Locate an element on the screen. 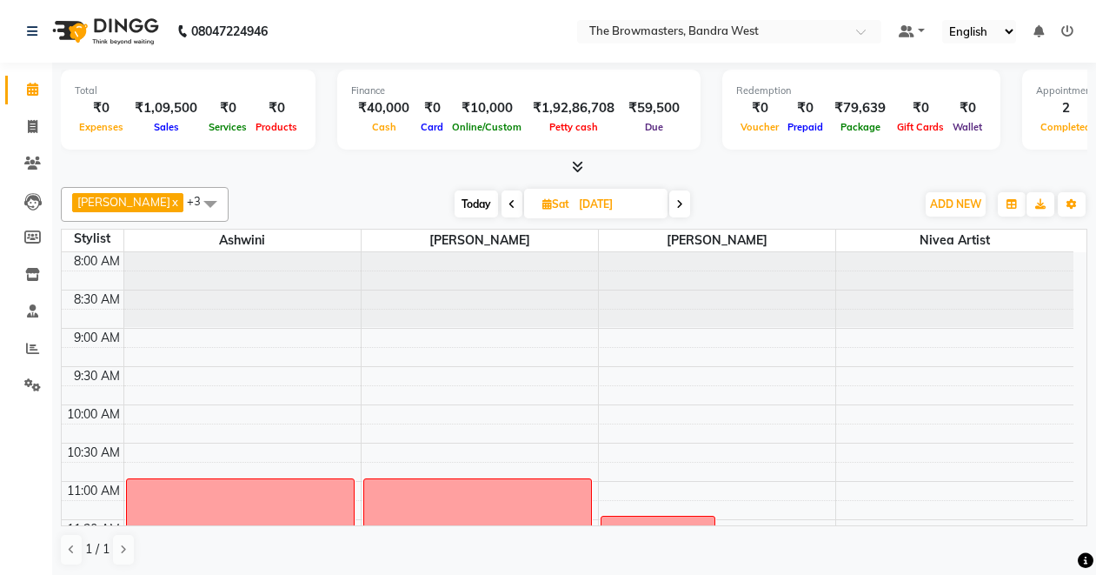  span: Card is located at coordinates (432, 127).